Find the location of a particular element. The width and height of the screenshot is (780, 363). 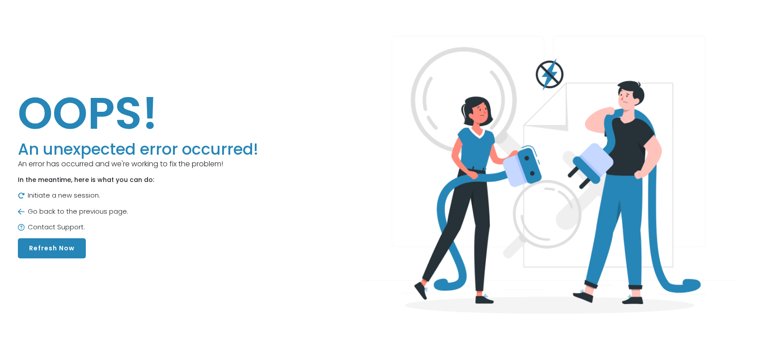

h1: OOPS! is located at coordinates (138, 113).